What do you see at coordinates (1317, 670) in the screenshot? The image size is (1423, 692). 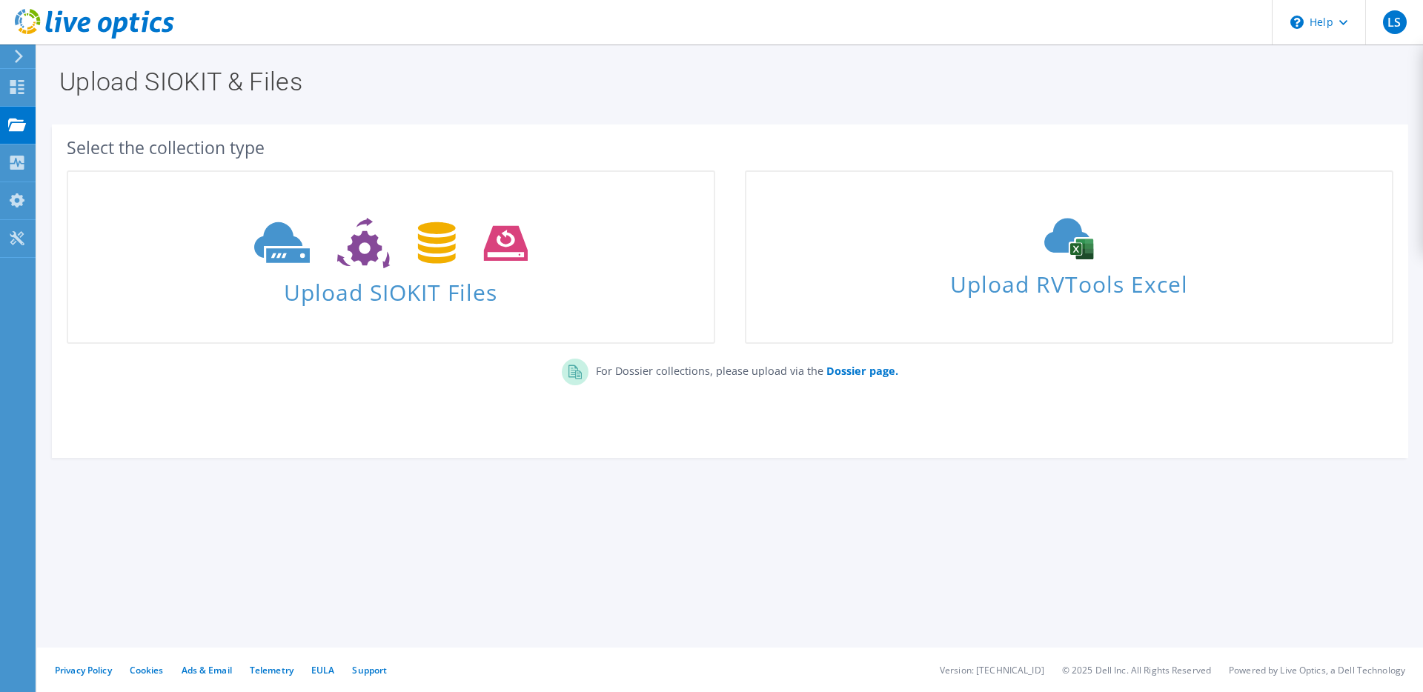 I see `li: Powered by Live Optics, a Dell Technology` at bounding box center [1317, 670].